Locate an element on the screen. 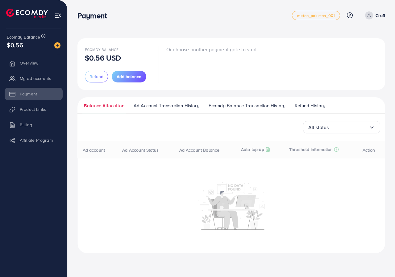 This screenshot has width=395, height=277. img: image is located at coordinates (57, 45).